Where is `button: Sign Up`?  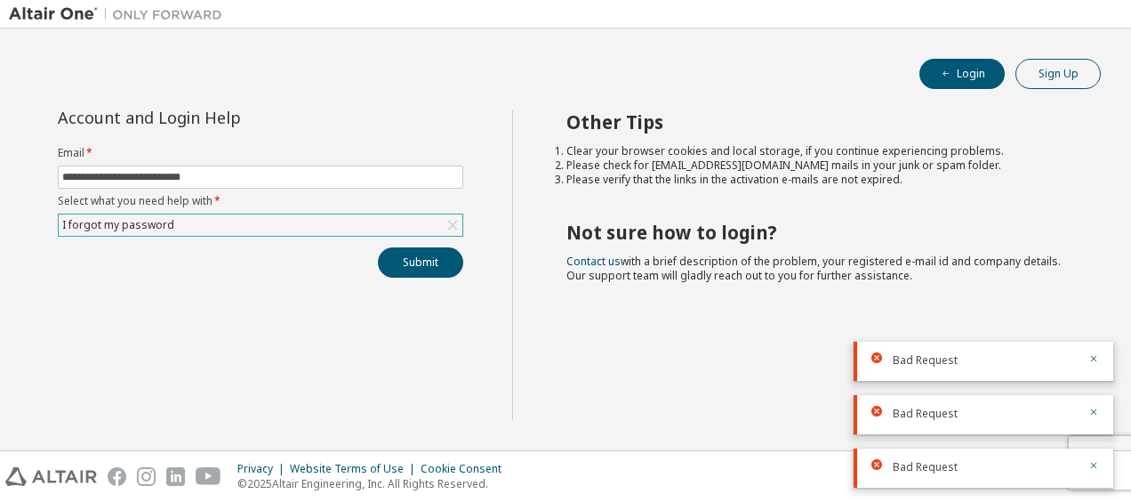 button: Sign Up is located at coordinates (1058, 74).